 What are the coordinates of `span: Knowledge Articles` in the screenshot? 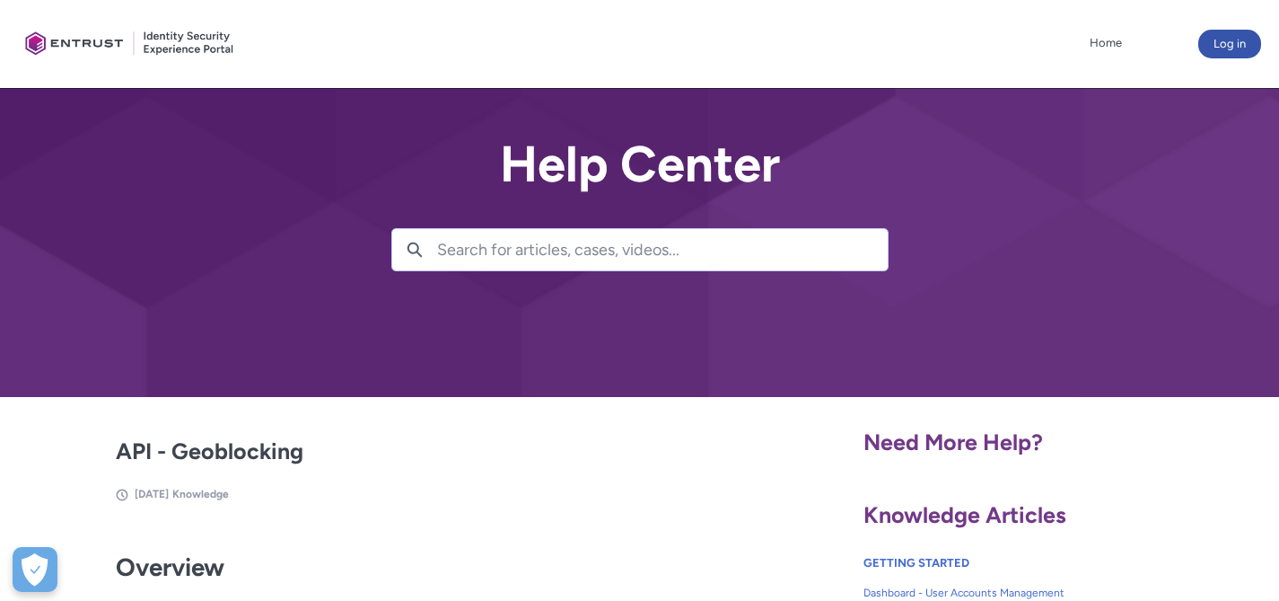 It's located at (965, 514).